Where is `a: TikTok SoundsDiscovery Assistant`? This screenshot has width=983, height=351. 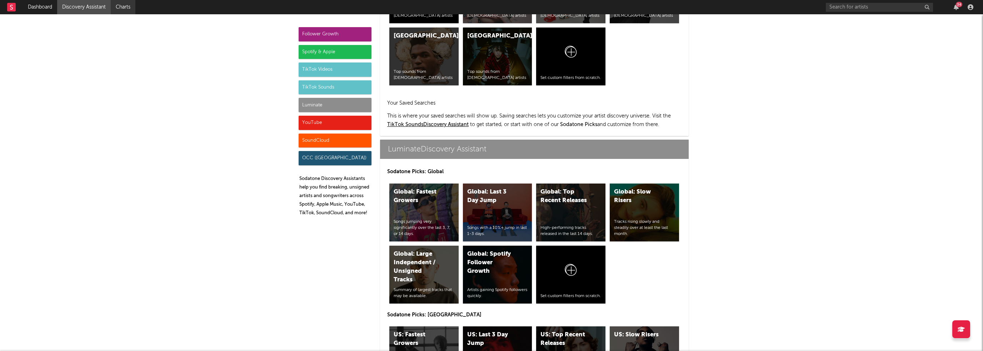 a: TikTok SoundsDiscovery Assistant is located at coordinates (428, 125).